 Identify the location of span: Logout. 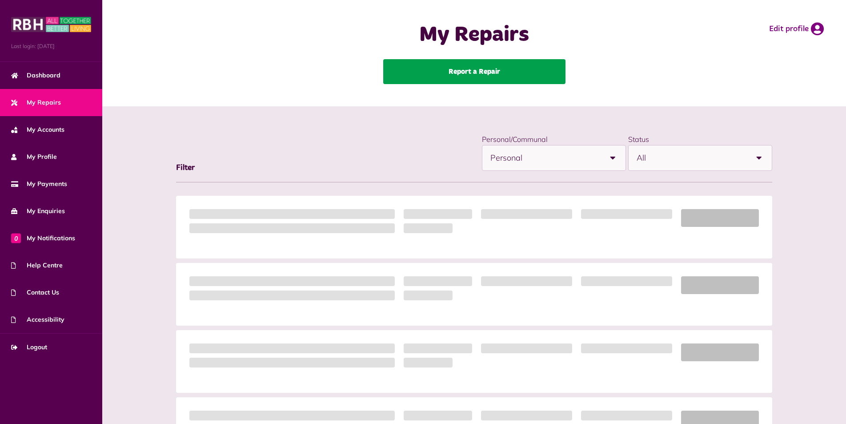
(29, 347).